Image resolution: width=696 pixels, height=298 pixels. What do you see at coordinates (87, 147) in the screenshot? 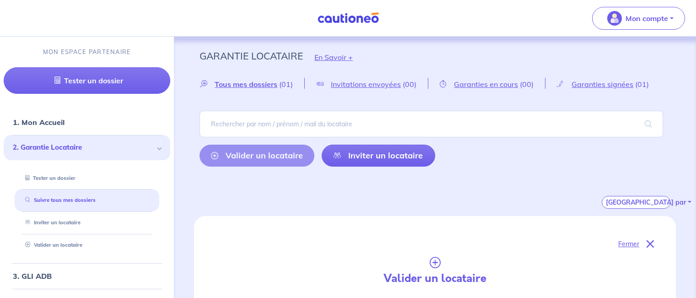
I see `div: 2. Garantie Locataire` at bounding box center [87, 147].